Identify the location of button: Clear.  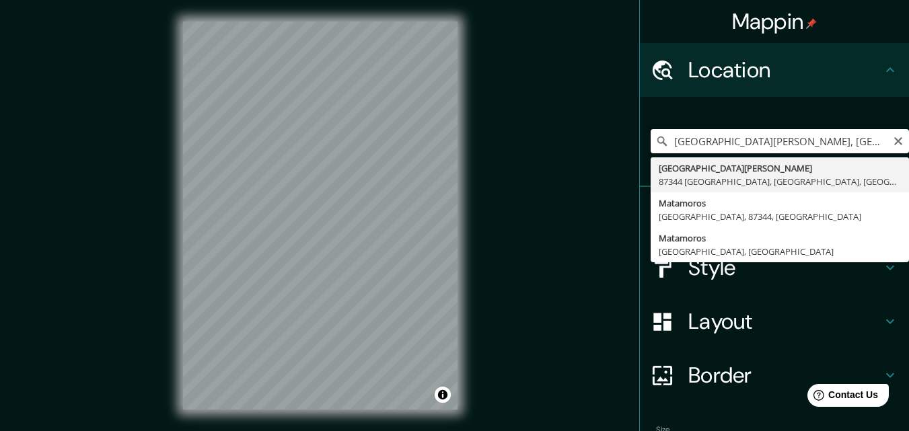
(898, 140).